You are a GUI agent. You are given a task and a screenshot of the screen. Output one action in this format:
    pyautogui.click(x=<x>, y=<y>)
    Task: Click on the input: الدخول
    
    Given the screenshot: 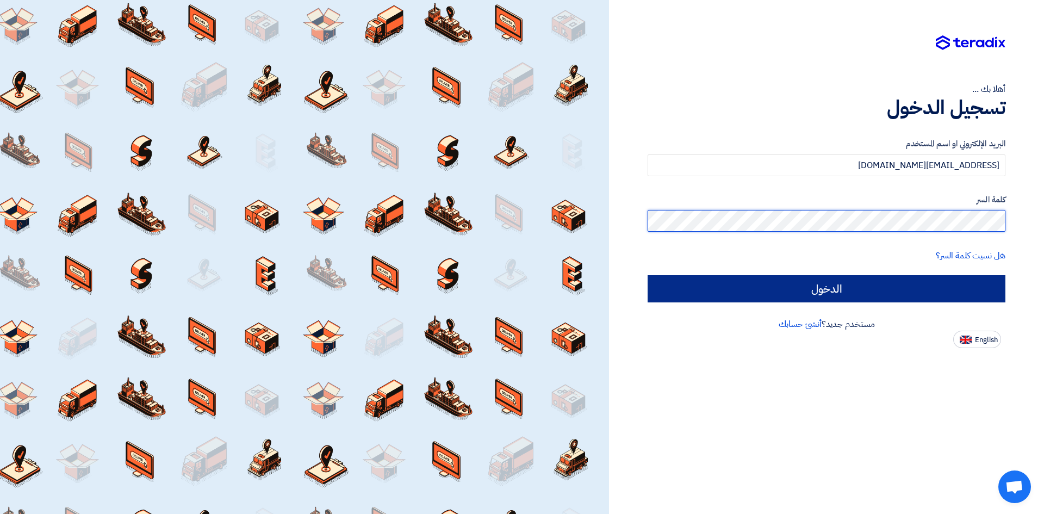 What is the action you would take?
    pyautogui.click(x=827, y=289)
    